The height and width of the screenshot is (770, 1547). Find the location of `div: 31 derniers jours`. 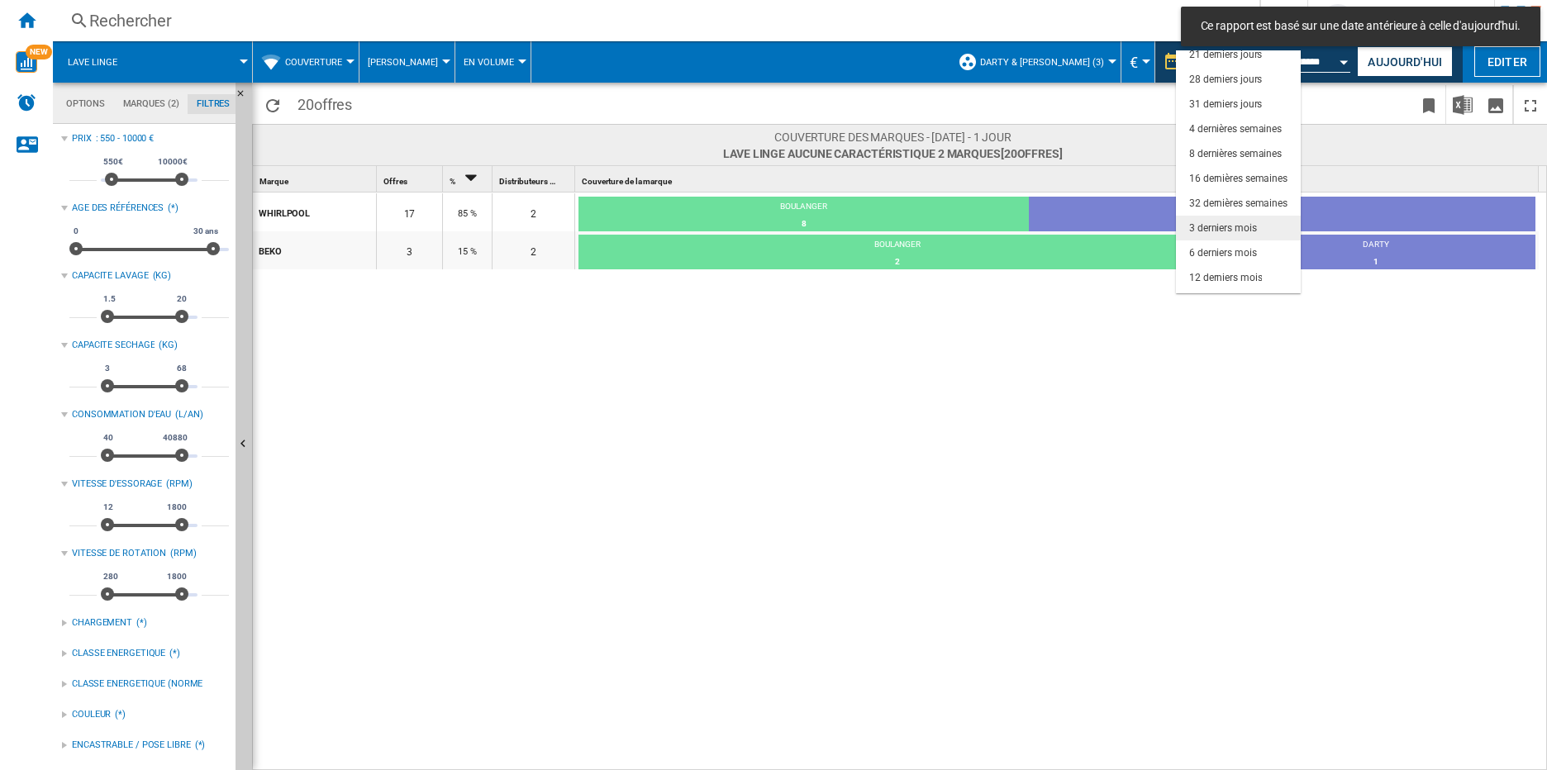

div: 31 derniers jours is located at coordinates (1226, 104).